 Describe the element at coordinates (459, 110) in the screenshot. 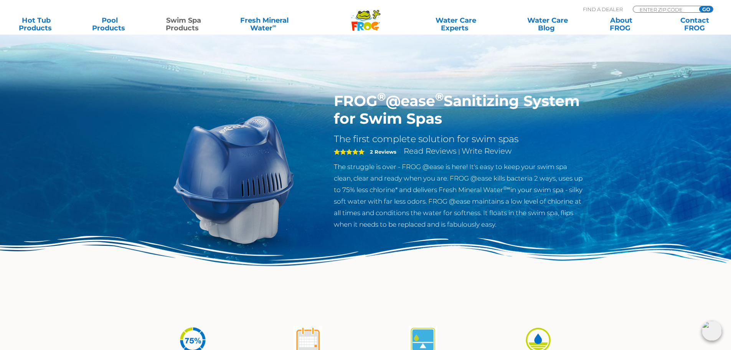

I see `h1: FROG @ease Sanitizing System for Swim Spas` at that location.